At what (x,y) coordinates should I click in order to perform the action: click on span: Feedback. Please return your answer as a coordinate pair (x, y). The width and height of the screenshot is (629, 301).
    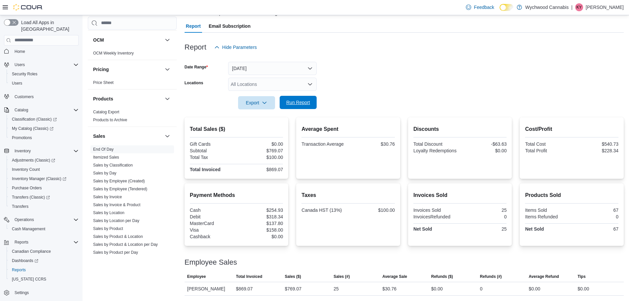
    Looking at the image, I should click on (484, 7).